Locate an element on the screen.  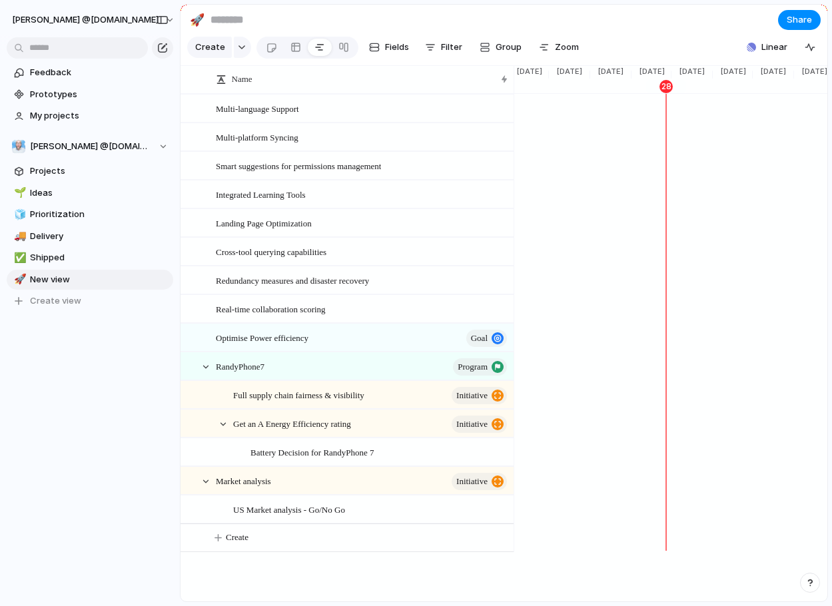
span: US Market analysis - Go/No Go is located at coordinates (289, 509).